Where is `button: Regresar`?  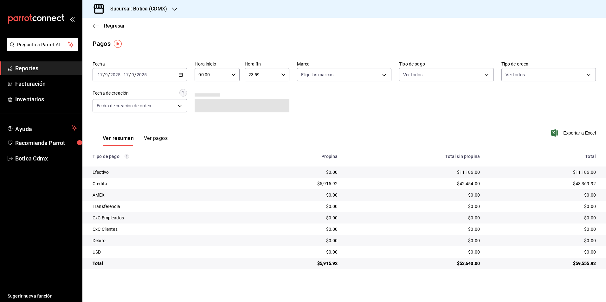
button: Regresar is located at coordinates (109, 26).